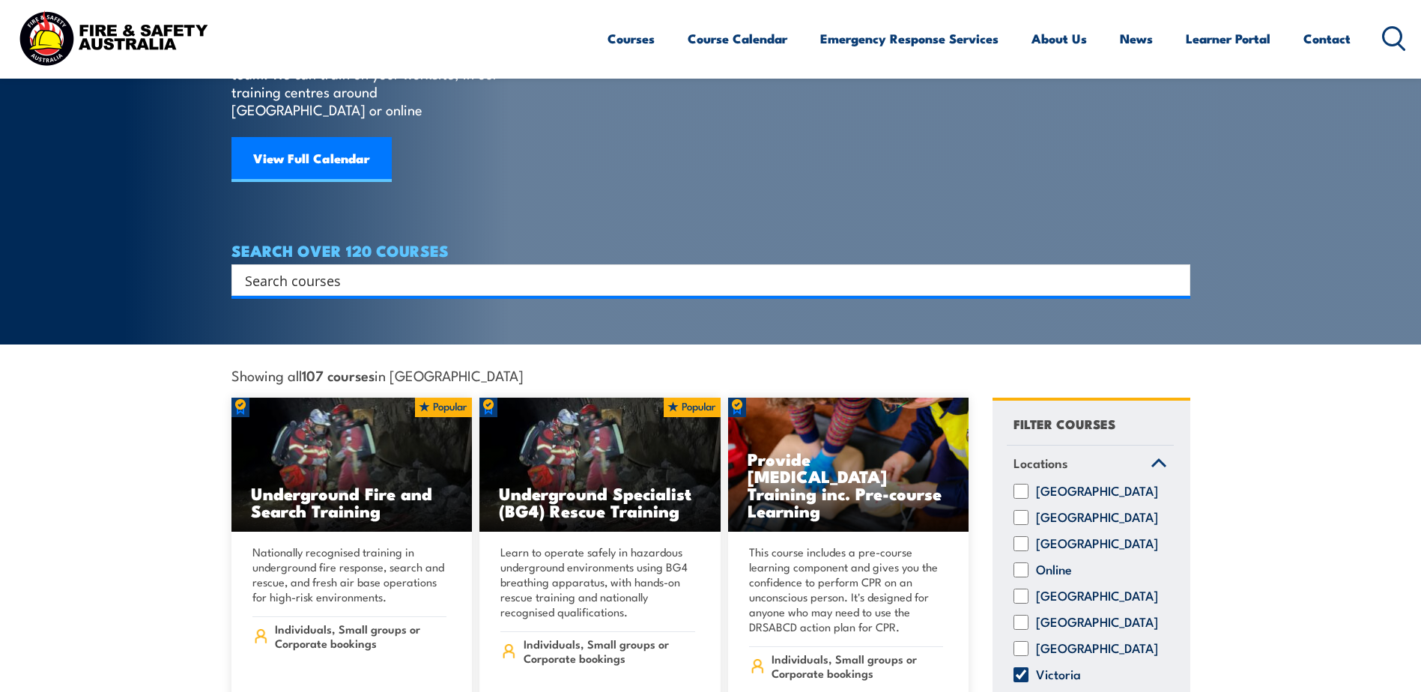 Image resolution: width=1421 pixels, height=692 pixels. I want to click on a: Course Calendar, so click(737, 38).